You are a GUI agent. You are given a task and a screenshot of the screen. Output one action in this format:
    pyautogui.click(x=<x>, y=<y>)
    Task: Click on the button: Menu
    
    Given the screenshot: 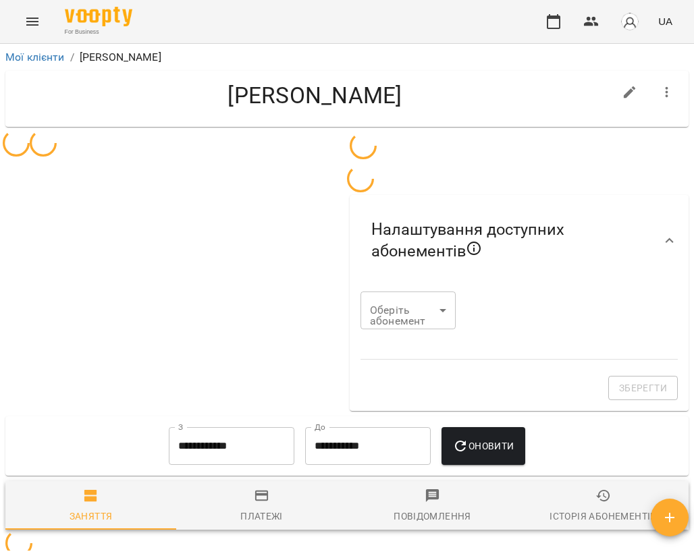 What is the action you would take?
    pyautogui.click(x=32, y=22)
    